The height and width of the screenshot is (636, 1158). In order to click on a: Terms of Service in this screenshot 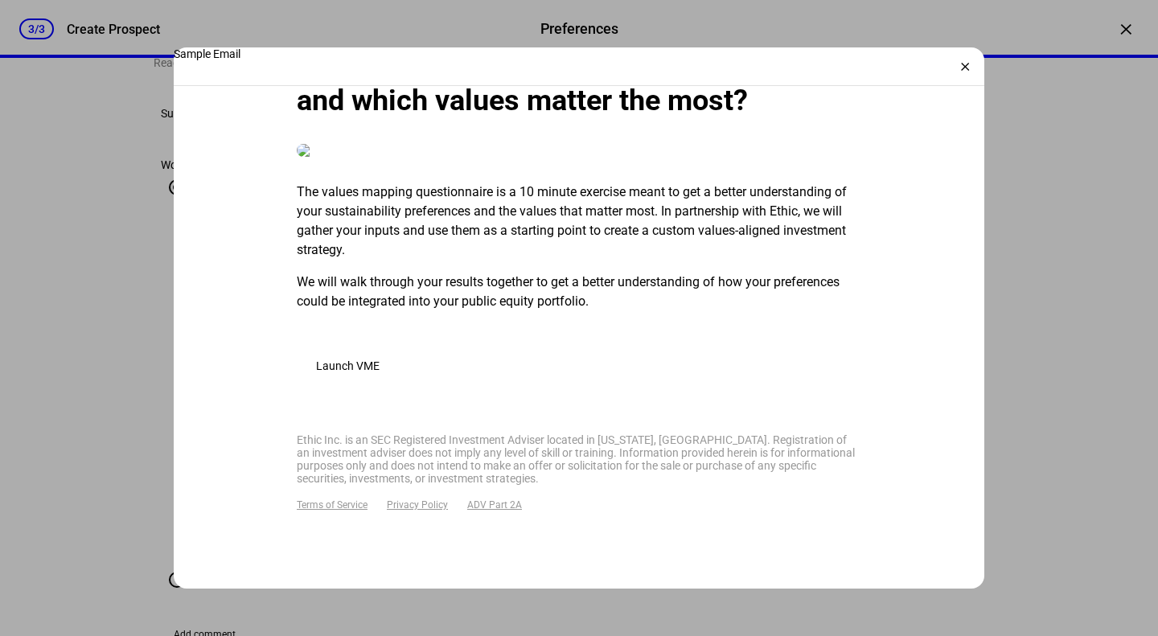, I will do `click(332, 505)`.